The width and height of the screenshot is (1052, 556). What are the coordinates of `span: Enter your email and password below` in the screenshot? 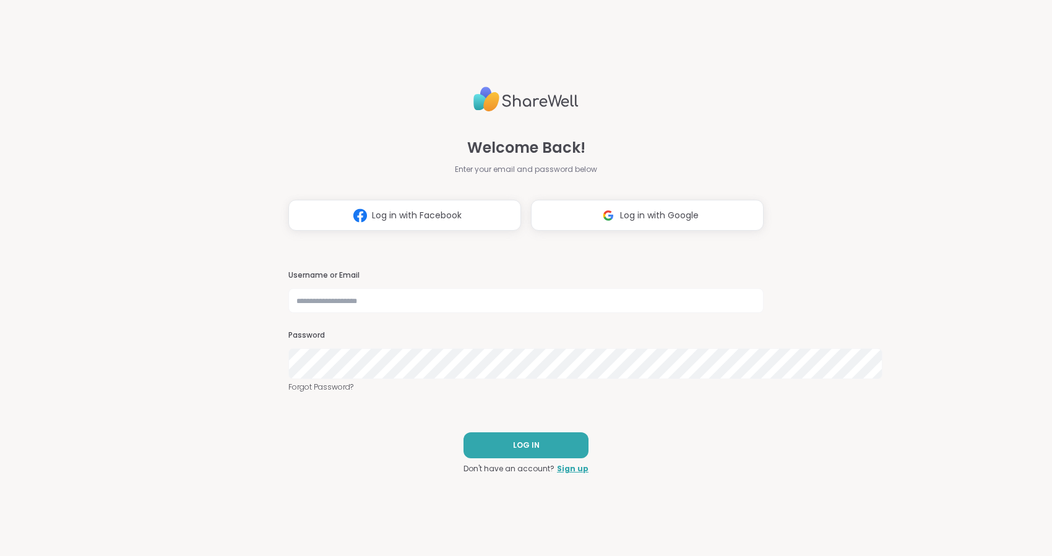 It's located at (526, 170).